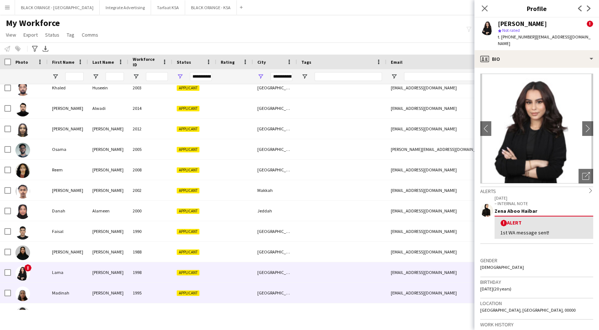 The height and width of the screenshot is (330, 599). Describe the element at coordinates (68, 231) in the screenshot. I see `div: Faisal` at that location.